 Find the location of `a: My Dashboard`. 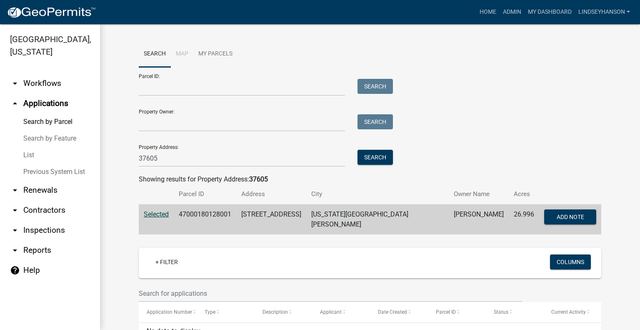

a: My Dashboard is located at coordinates (550, 12).